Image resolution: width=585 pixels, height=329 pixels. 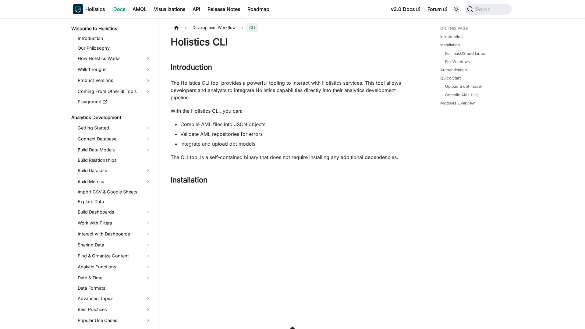 I want to click on a: For macOS and Linux, so click(x=465, y=53).